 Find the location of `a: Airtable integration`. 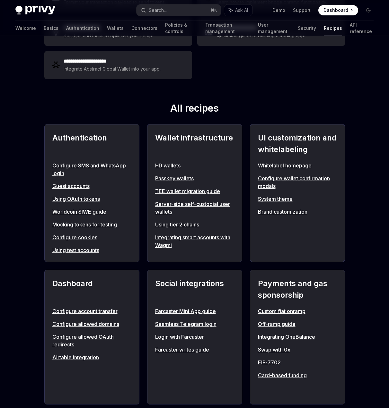

a: Airtable integration is located at coordinates (92, 358).